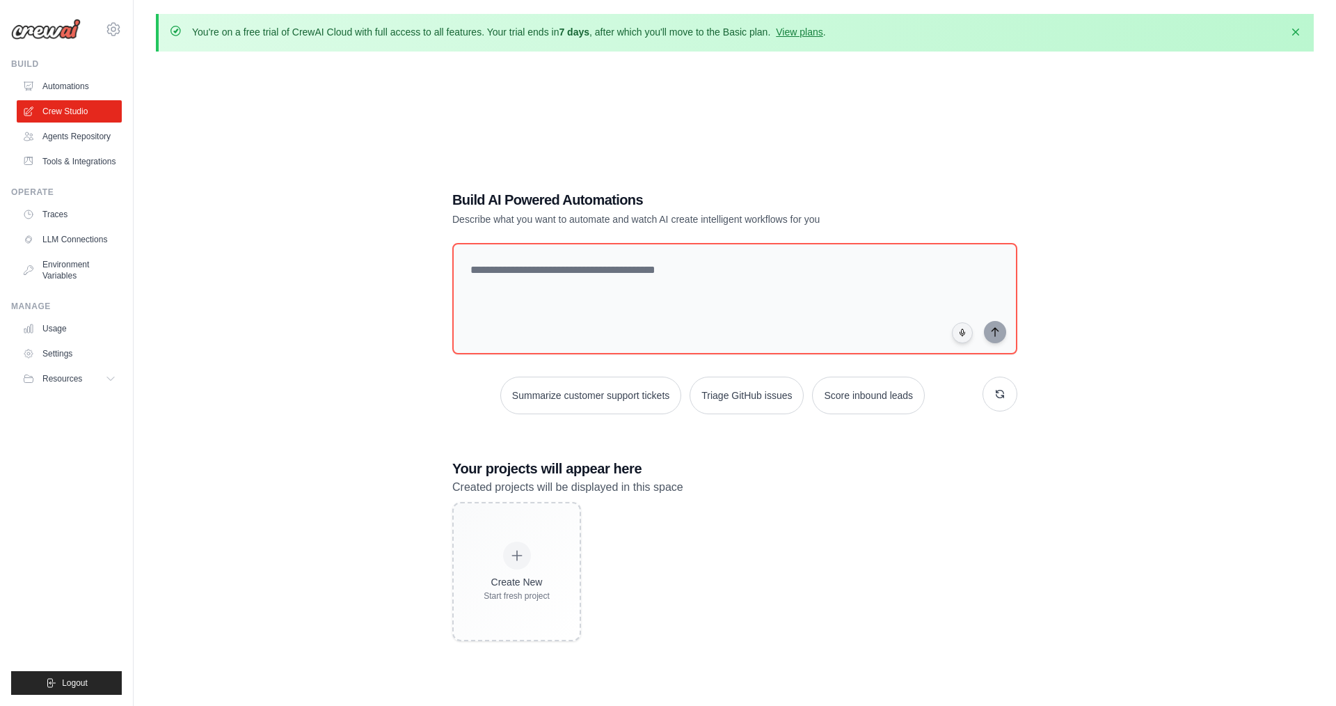 Image resolution: width=1336 pixels, height=706 pixels. What do you see at coordinates (868, 395) in the screenshot?
I see `button: Score inbound leads` at bounding box center [868, 395].